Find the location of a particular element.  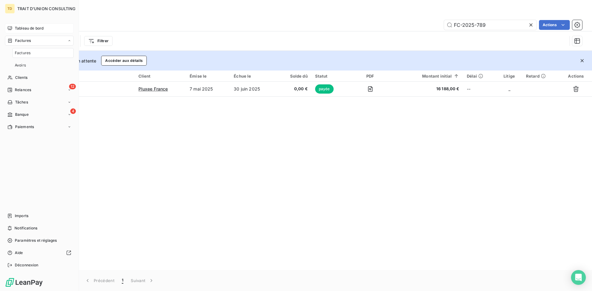

button: 1 is located at coordinates (122, 281).